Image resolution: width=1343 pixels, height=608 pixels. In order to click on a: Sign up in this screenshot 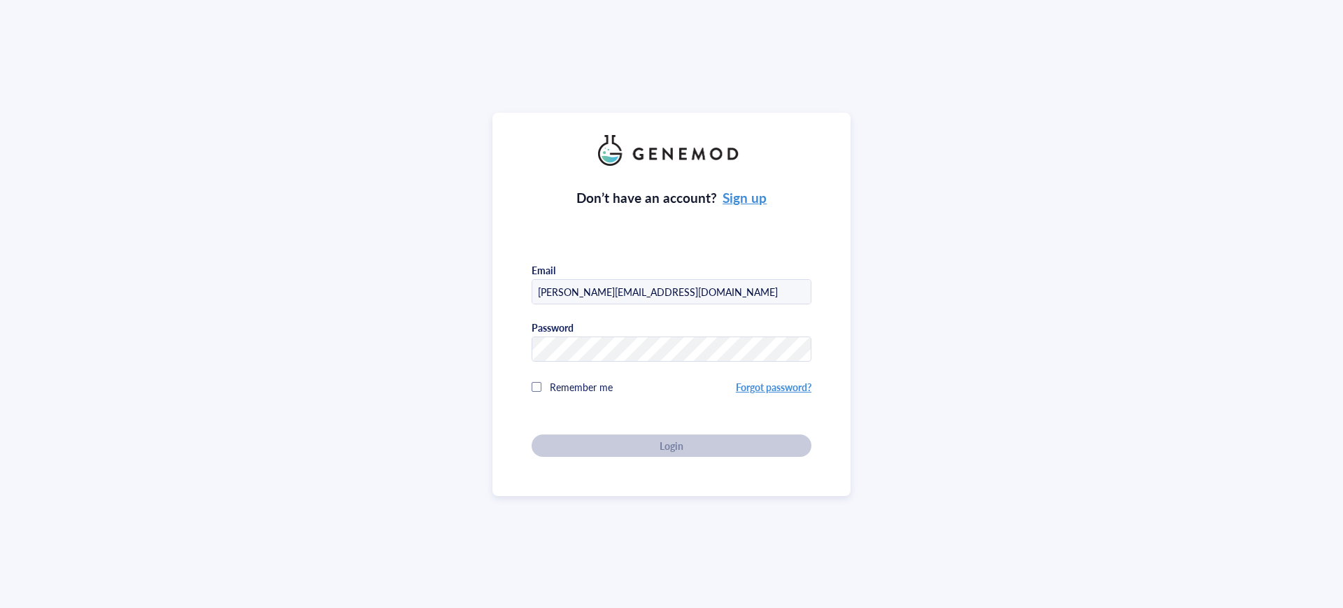, I will do `click(744, 197)`.